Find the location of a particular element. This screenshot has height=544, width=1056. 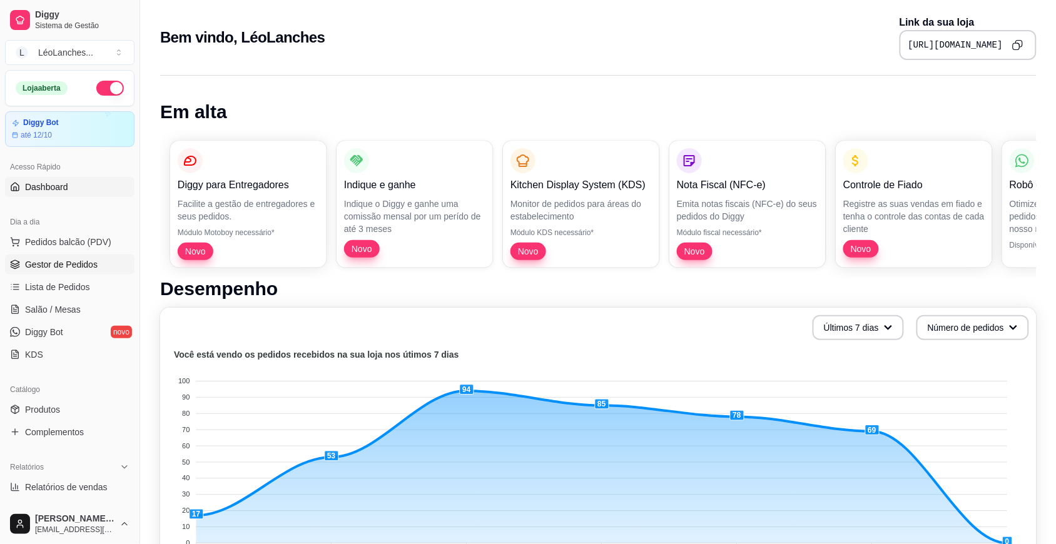

p: Indique e ganhe is located at coordinates (415, 185).